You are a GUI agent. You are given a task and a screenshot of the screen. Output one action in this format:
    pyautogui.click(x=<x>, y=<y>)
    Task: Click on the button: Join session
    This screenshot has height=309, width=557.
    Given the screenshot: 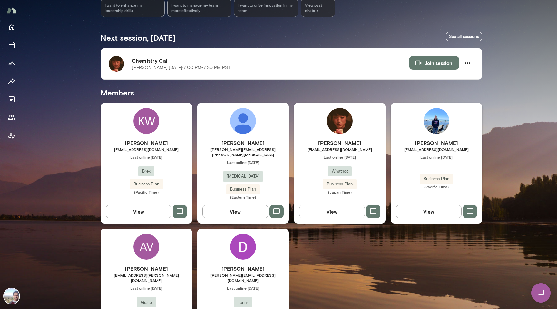 What is the action you would take?
    pyautogui.click(x=434, y=63)
    